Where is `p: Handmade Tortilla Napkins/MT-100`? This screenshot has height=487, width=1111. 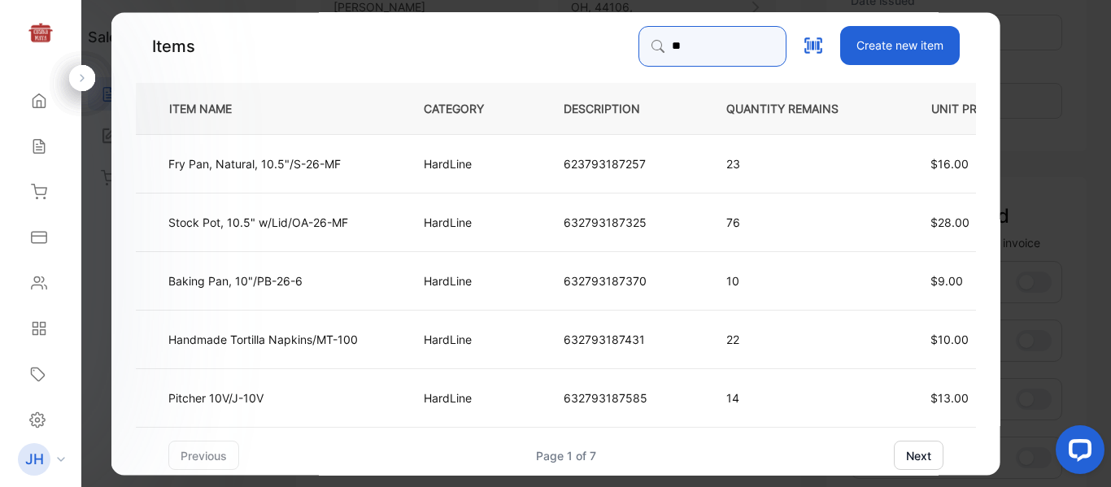
p: Handmade Tortilla Napkins/MT-100 is located at coordinates (263, 339).